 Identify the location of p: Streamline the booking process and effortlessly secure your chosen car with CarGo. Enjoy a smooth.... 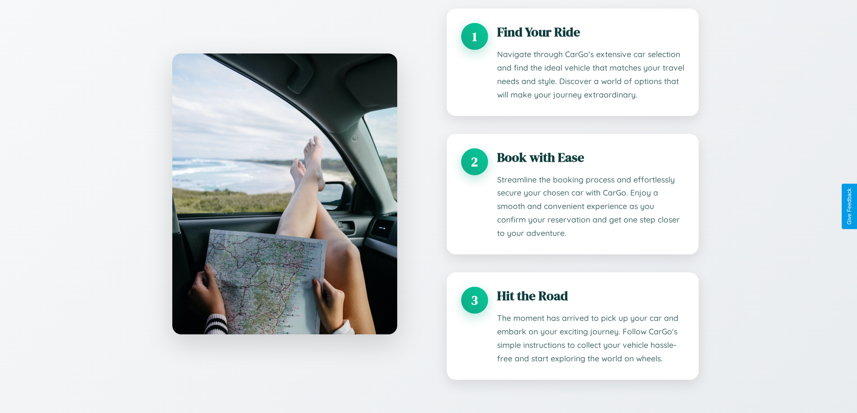
(591, 207).